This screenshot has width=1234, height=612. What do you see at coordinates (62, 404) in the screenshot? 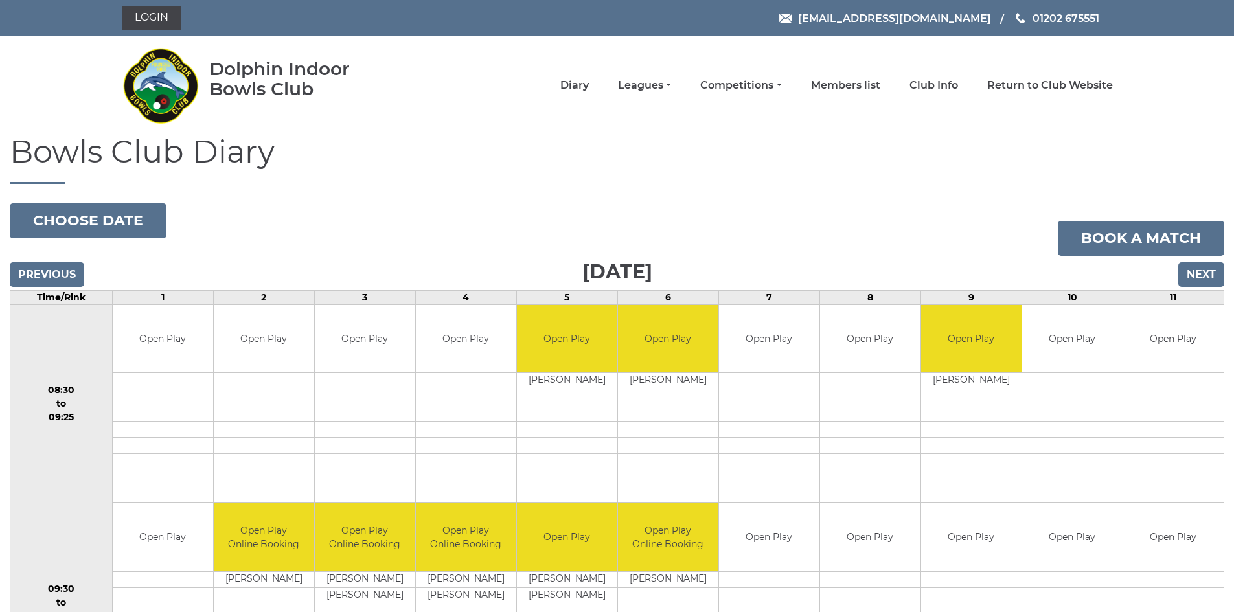
I see `td: 08:30 to 09:25` at bounding box center [62, 404].